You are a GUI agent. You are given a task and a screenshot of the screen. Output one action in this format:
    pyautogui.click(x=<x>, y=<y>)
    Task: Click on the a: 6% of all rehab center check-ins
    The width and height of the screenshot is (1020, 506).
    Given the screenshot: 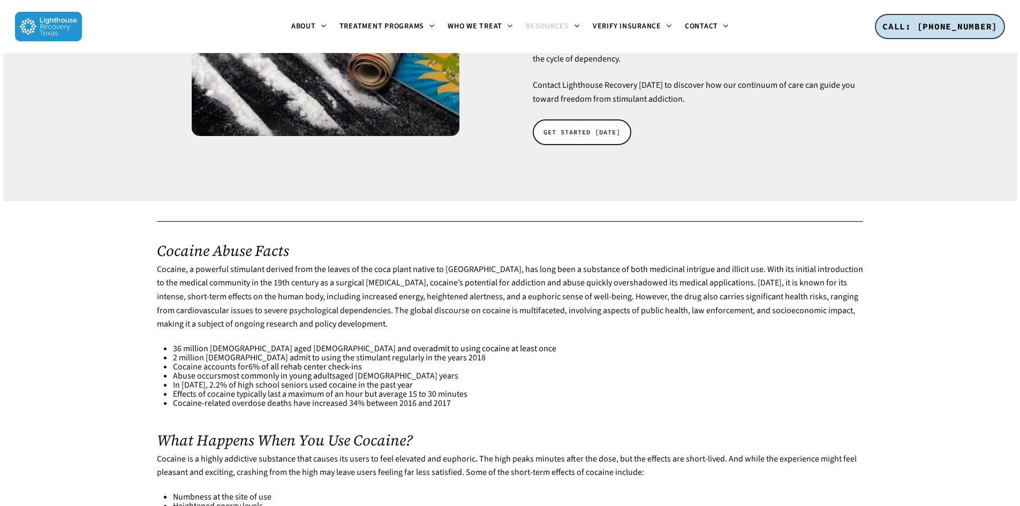 What is the action you would take?
    pyautogui.click(x=305, y=367)
    